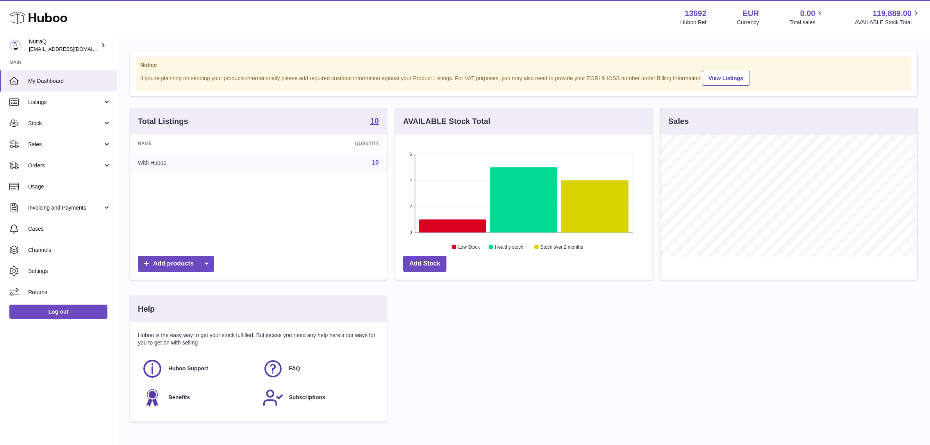  I want to click on span: Listings, so click(65, 102).